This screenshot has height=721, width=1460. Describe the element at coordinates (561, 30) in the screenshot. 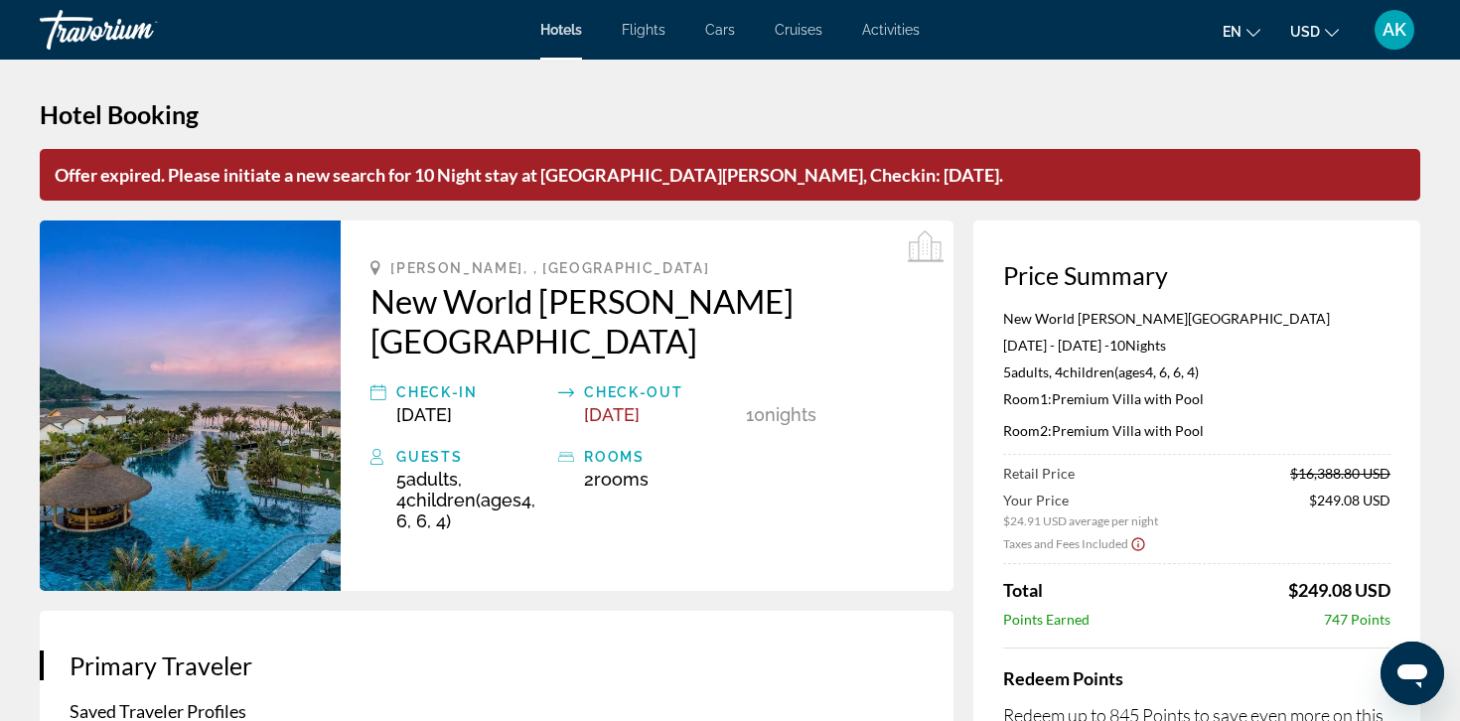

I see `a: Hotels` at that location.